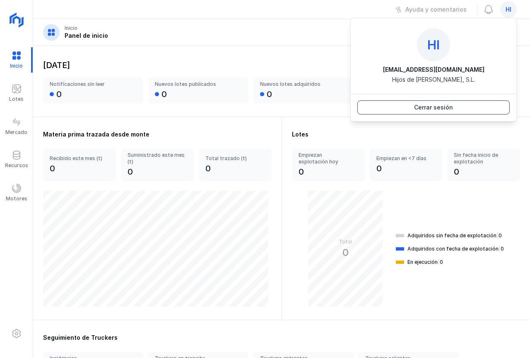 This screenshot has height=358, width=530. What do you see at coordinates (479, 158) in the screenshot?
I see `div: Sin fecha inicio de explotación` at bounding box center [479, 158].